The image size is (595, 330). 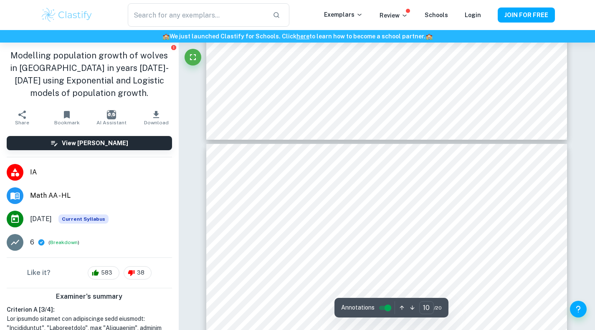 What do you see at coordinates (89, 310) in the screenshot?
I see `h6: Criterion A [ 3 / 4 ]:` at bounding box center [89, 310].